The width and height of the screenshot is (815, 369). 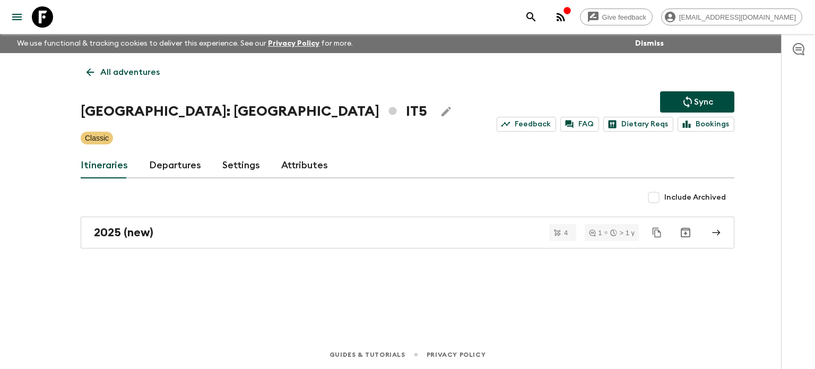 What do you see at coordinates (649, 44) in the screenshot?
I see `button: Dismiss` at bounding box center [649, 44].